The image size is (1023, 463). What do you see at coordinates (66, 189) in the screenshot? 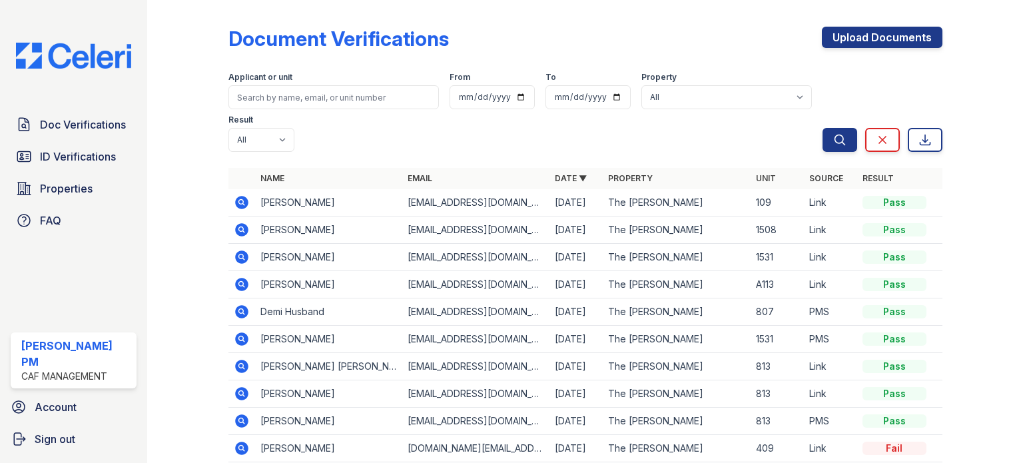
I see `span: Properties` at bounding box center [66, 189].